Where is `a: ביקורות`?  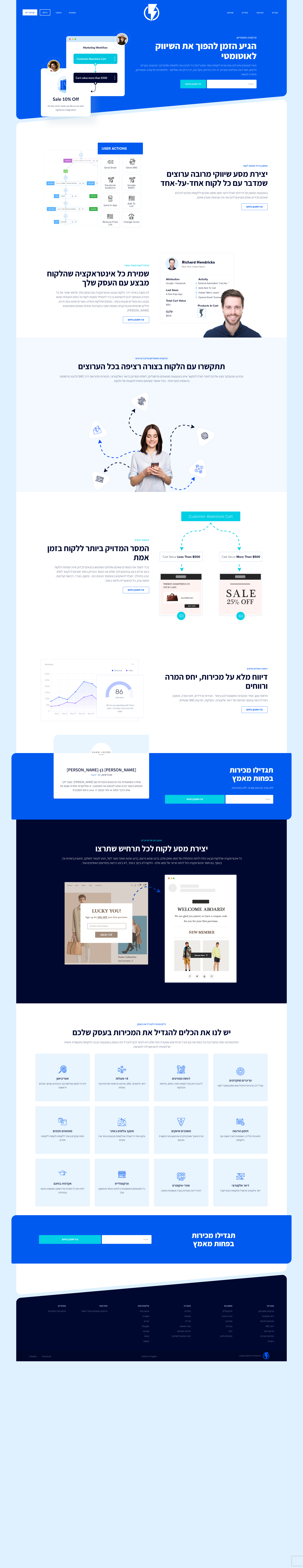
a: ביקורות is located at coordinates (271, 1341).